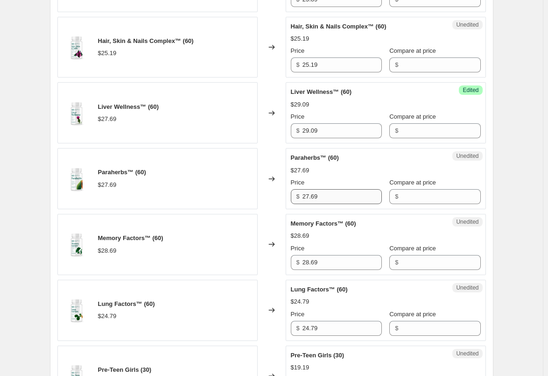  I want to click on img: MichaelsHealthHairSkinandNails_80x.png, so click(77, 47).